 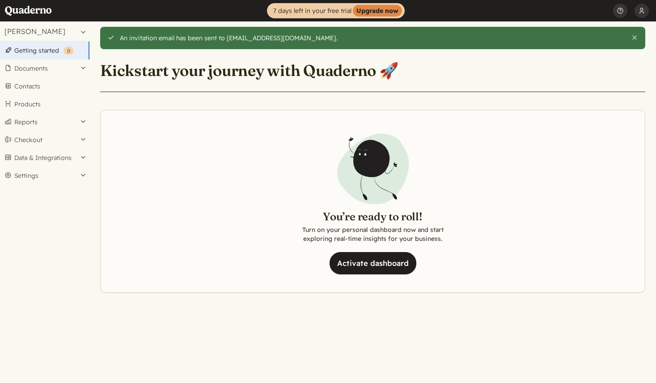 I want to click on h2: You’re ready to roll!, so click(x=373, y=217).